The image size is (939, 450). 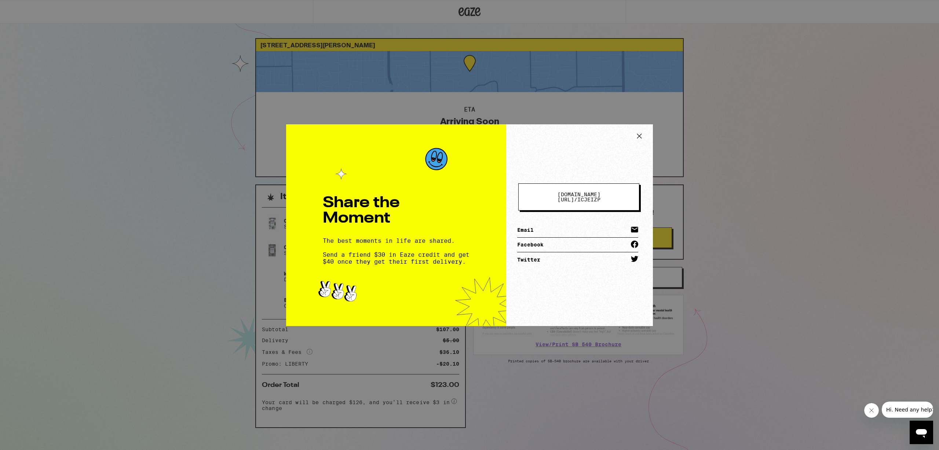 What do you see at coordinates (579, 197) in the screenshot?
I see `span: icjeizp` at bounding box center [579, 197].